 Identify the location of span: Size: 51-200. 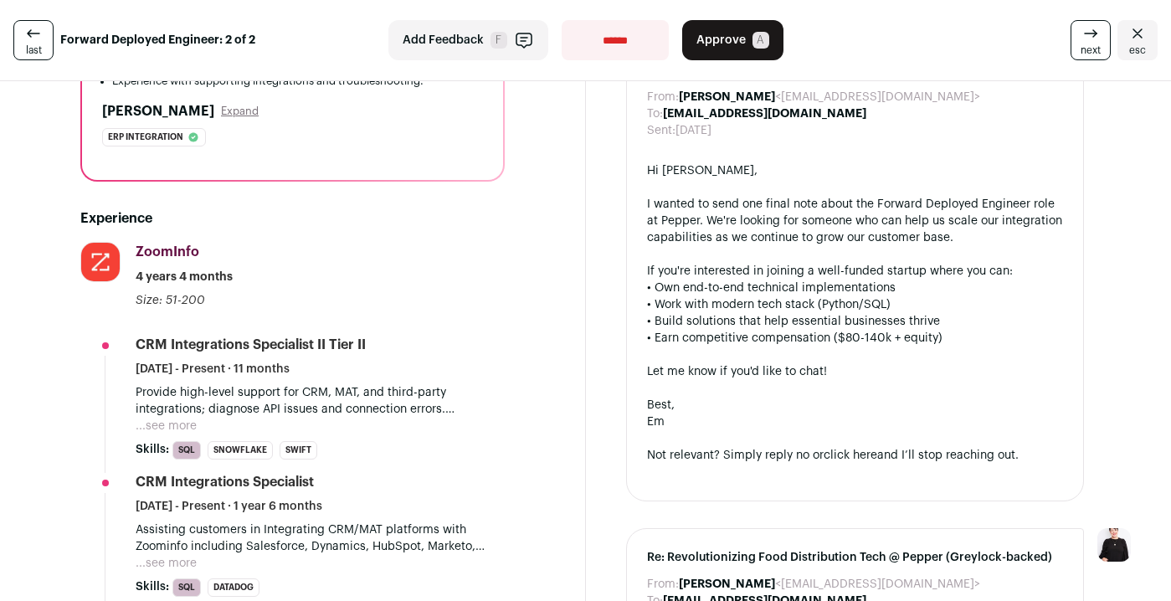
(170, 300).